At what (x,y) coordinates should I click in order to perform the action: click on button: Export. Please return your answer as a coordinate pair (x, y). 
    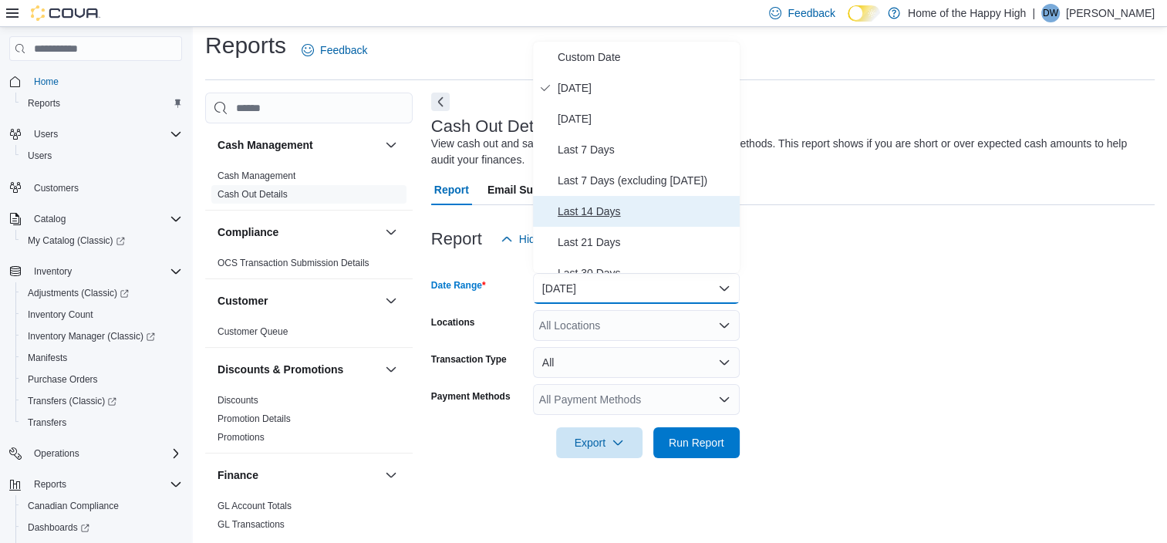
    Looking at the image, I should click on (599, 443).